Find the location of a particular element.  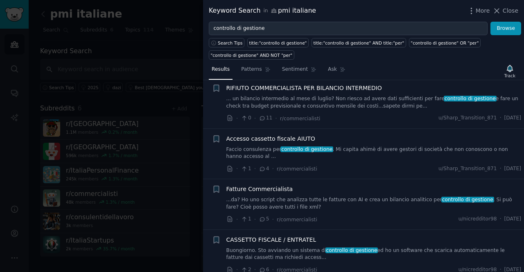

div: "controllo di gestione" AND NOT "per" is located at coordinates (252, 55).